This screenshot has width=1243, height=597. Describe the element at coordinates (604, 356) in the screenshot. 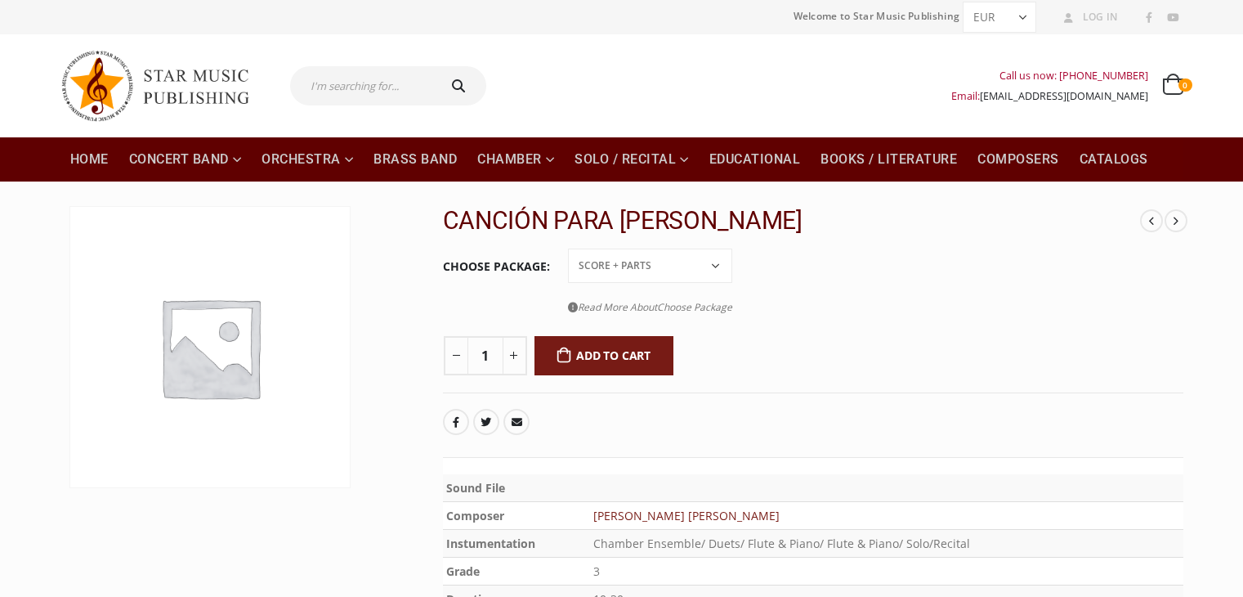

I see `button: Add to cart` at that location.